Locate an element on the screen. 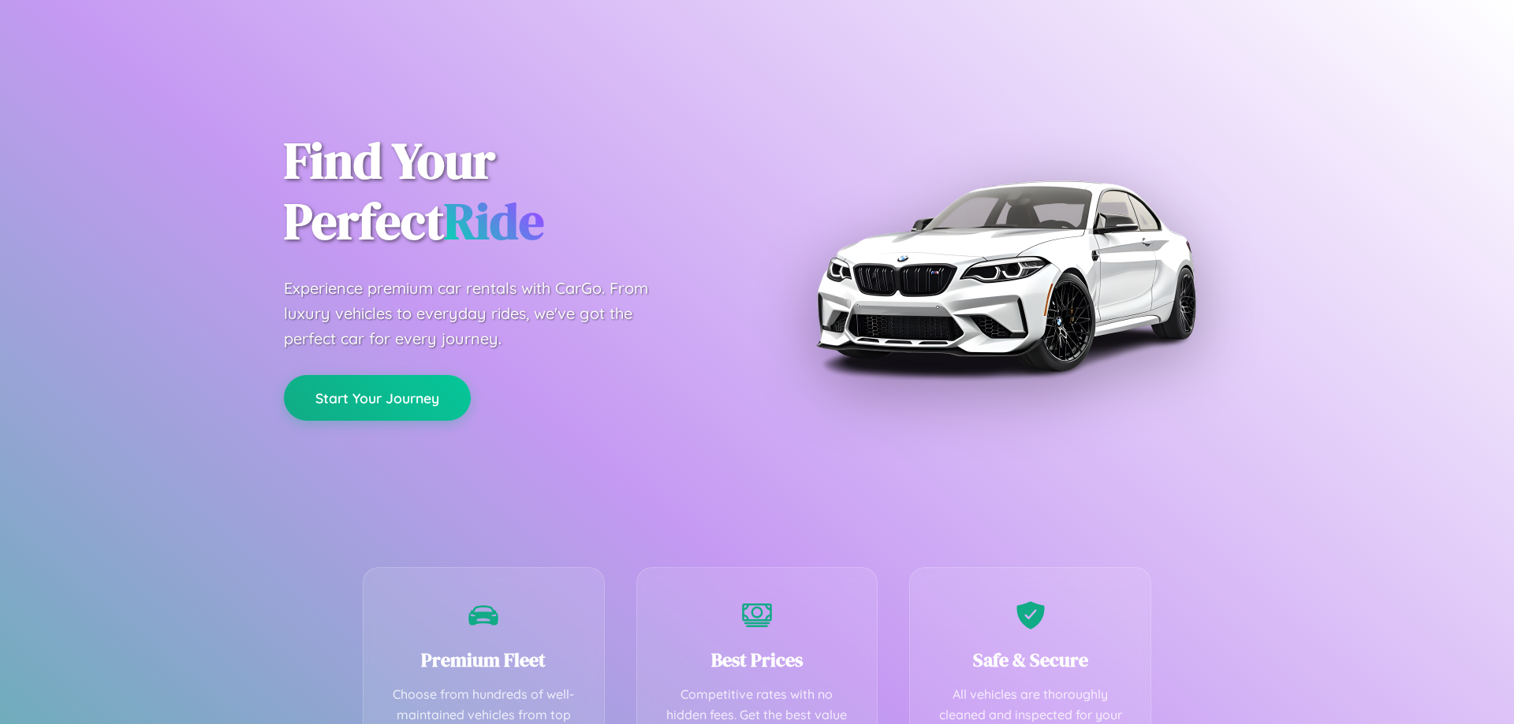  span: Ride is located at coordinates (493, 221).